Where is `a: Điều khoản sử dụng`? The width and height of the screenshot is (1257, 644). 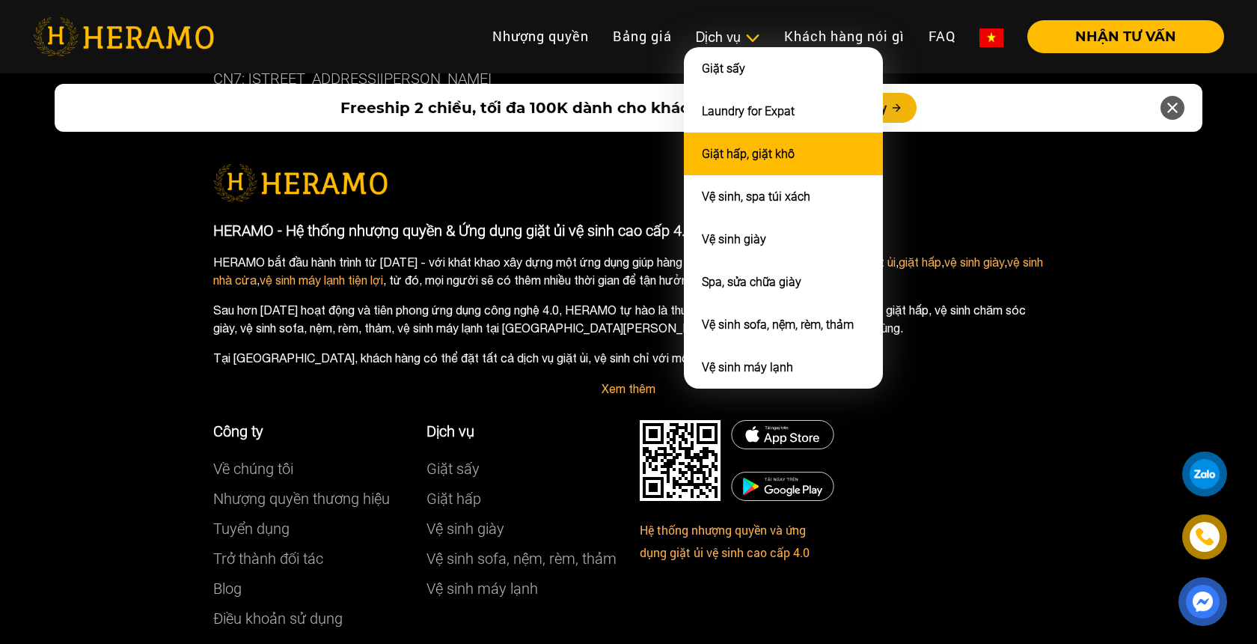 a: Điều khoản sử dụng is located at coordinates (278, 618).